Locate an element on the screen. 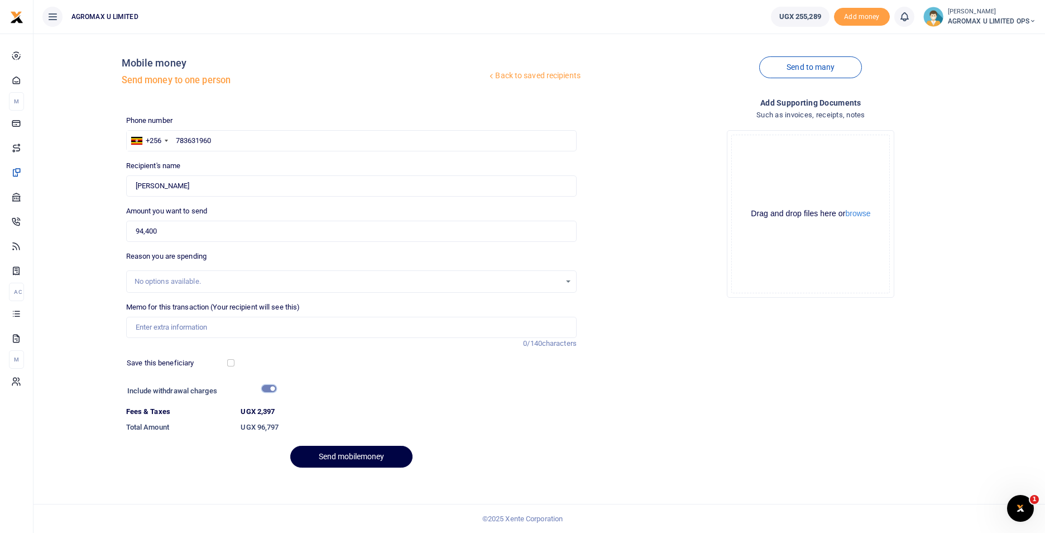 The image size is (1045, 533). label: Save this beneficiary is located at coordinates (160, 363).